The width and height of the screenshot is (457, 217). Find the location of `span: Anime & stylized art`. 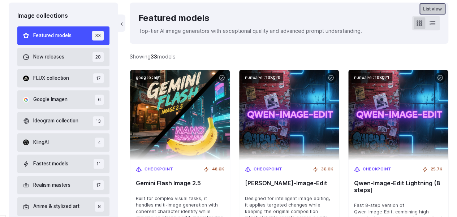

span: Anime & stylized art is located at coordinates (56, 207).